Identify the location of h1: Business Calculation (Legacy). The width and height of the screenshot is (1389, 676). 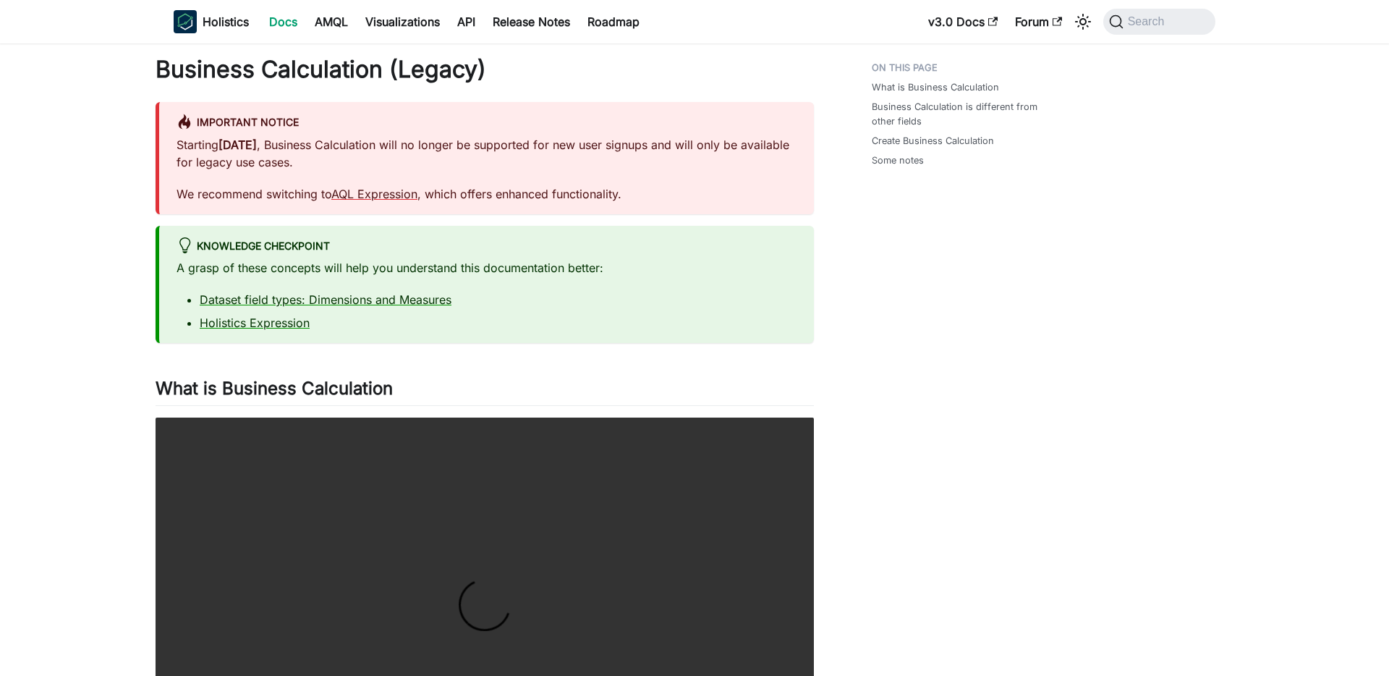
(485, 69).